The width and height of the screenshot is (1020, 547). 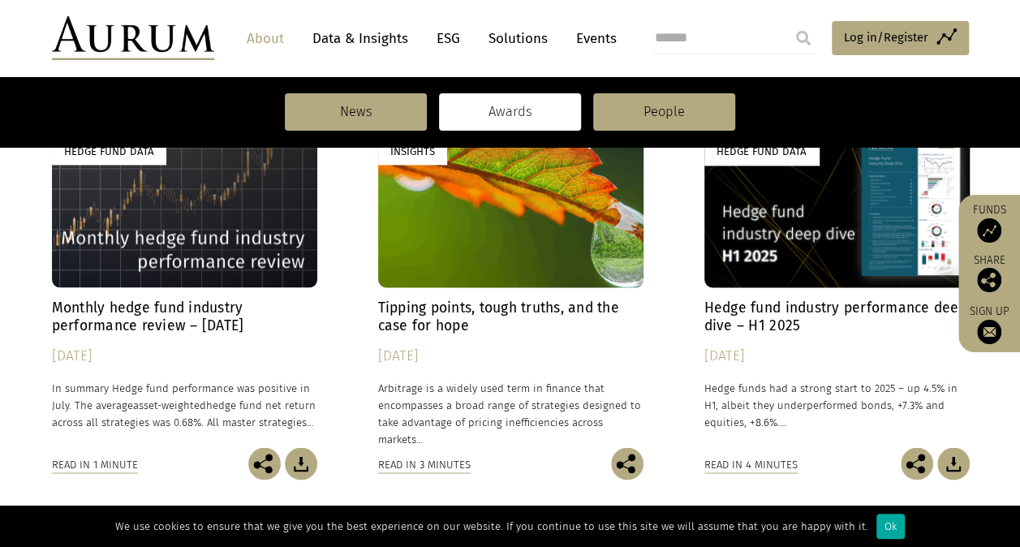 What do you see at coordinates (170, 404) in the screenshot?
I see `span: asset-weighted` at bounding box center [170, 404].